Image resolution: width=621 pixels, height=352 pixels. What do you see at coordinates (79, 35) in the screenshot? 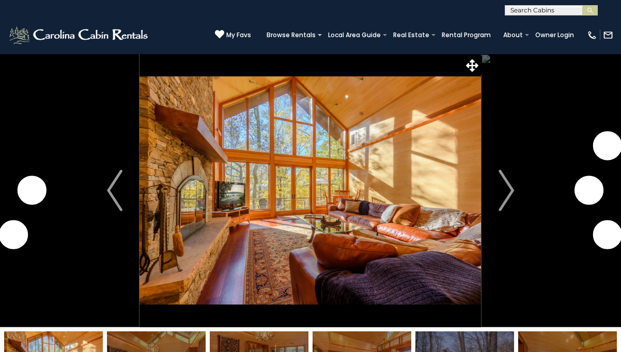
I see `img: White-1-2.png` at bounding box center [79, 35].